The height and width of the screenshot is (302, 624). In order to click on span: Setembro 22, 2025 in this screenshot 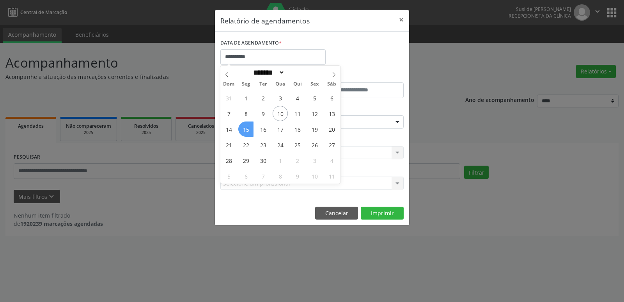, I will do `click(246, 144)`.